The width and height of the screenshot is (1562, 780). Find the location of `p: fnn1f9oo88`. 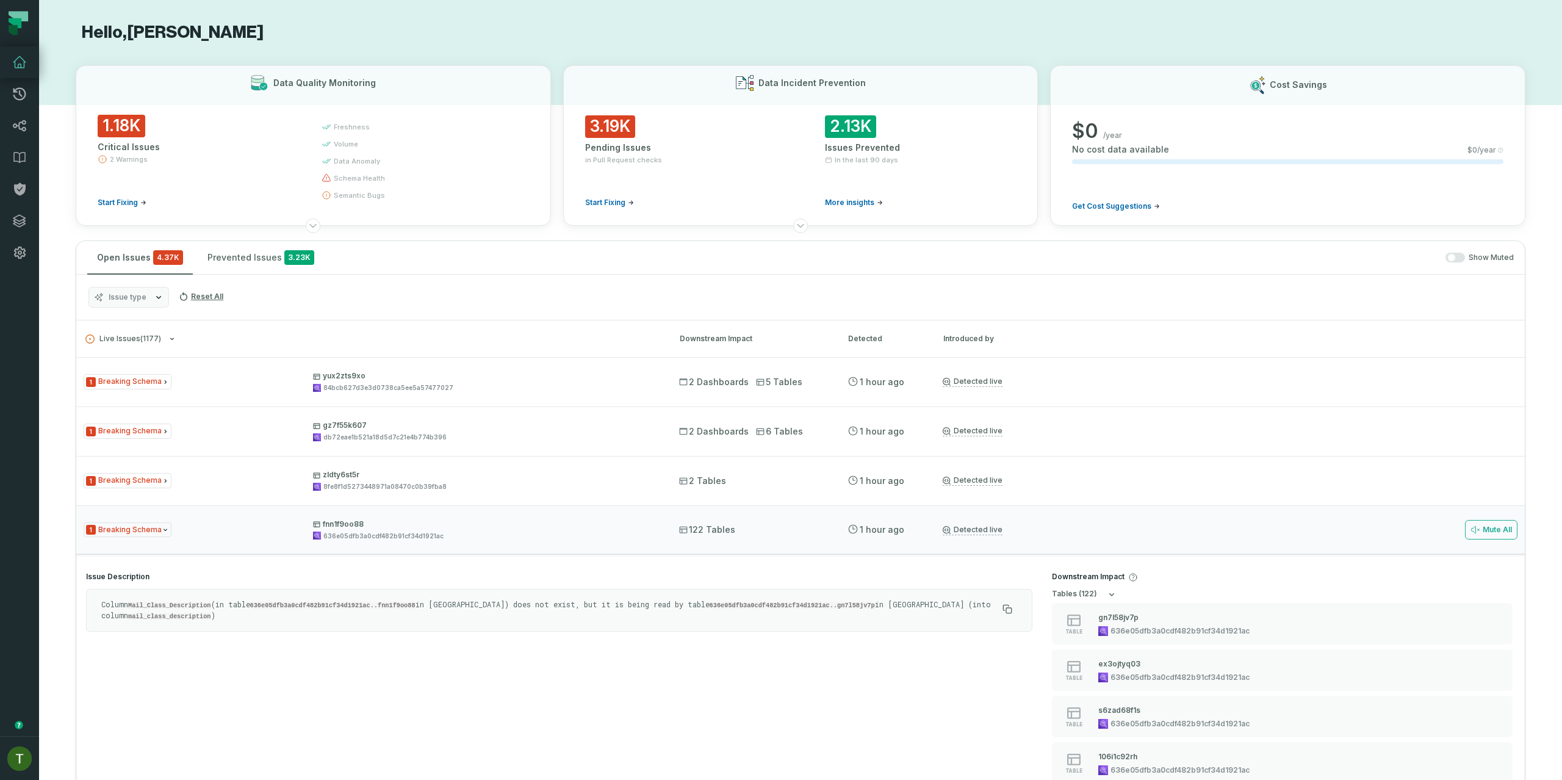

p: fnn1f9oo88 is located at coordinates (485, 524).